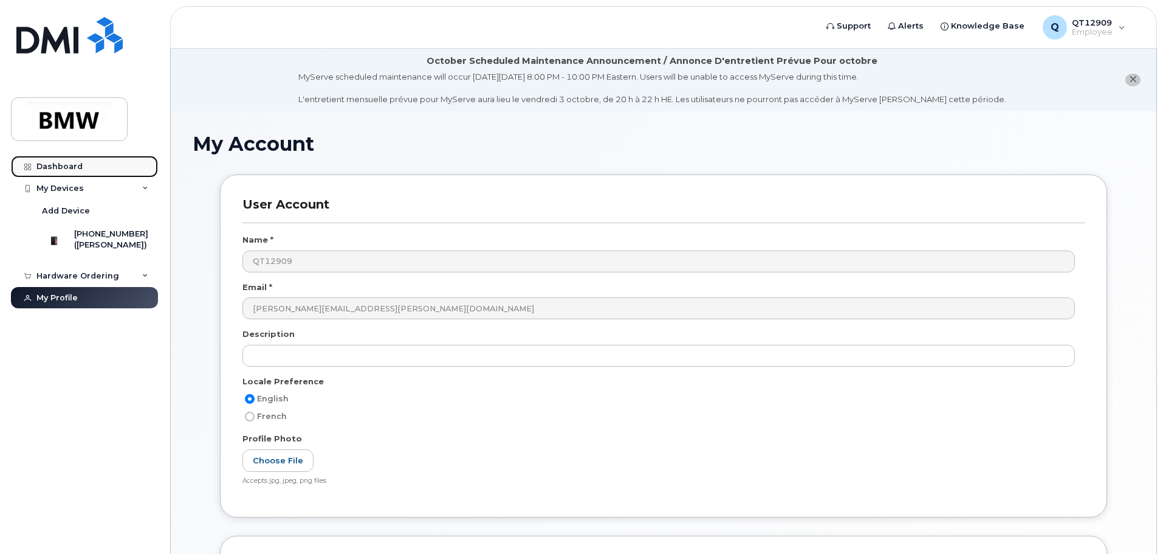 The width and height of the screenshot is (1163, 554). I want to click on label: Choose File, so click(278, 460).